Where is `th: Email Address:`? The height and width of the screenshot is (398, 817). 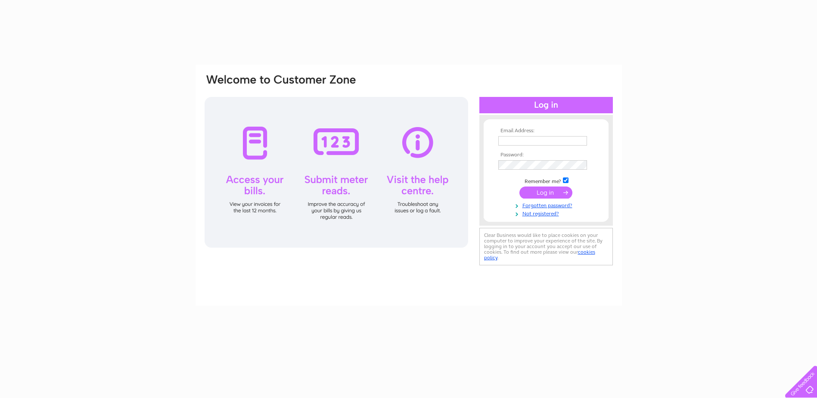
th: Email Address: is located at coordinates (546, 131).